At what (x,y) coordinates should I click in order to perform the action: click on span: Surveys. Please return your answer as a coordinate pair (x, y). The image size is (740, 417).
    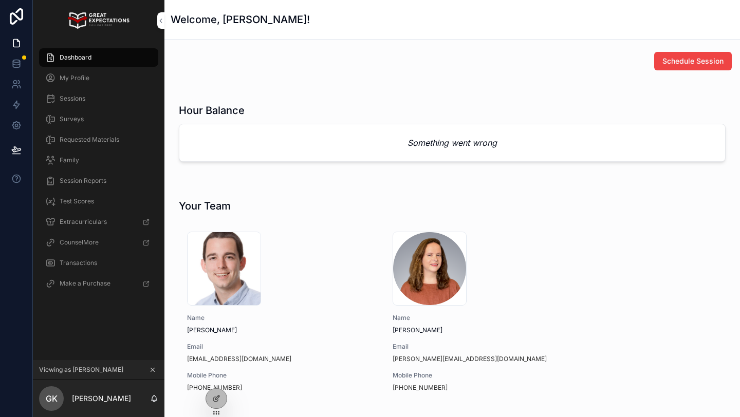
    Looking at the image, I should click on (71, 119).